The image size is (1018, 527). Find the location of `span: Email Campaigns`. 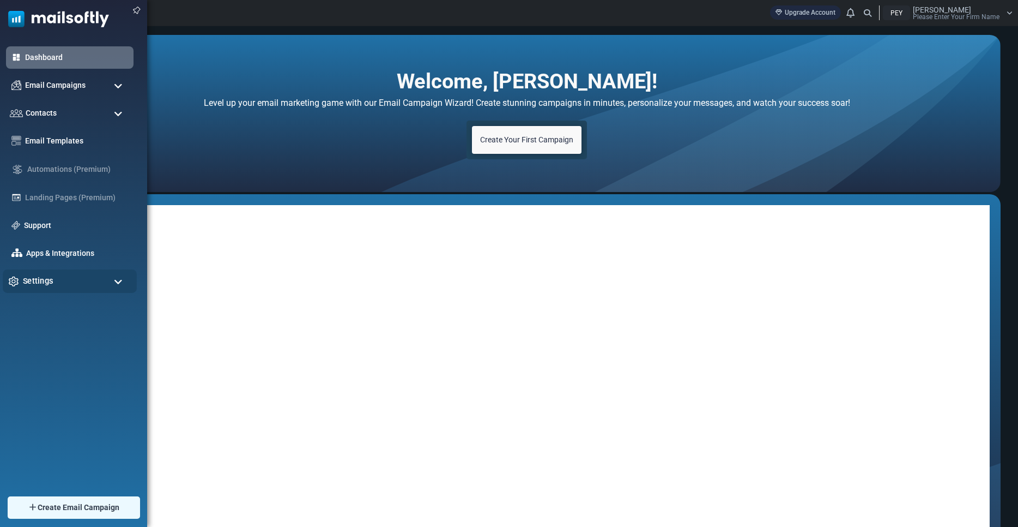

span: Email Campaigns is located at coordinates (55, 85).